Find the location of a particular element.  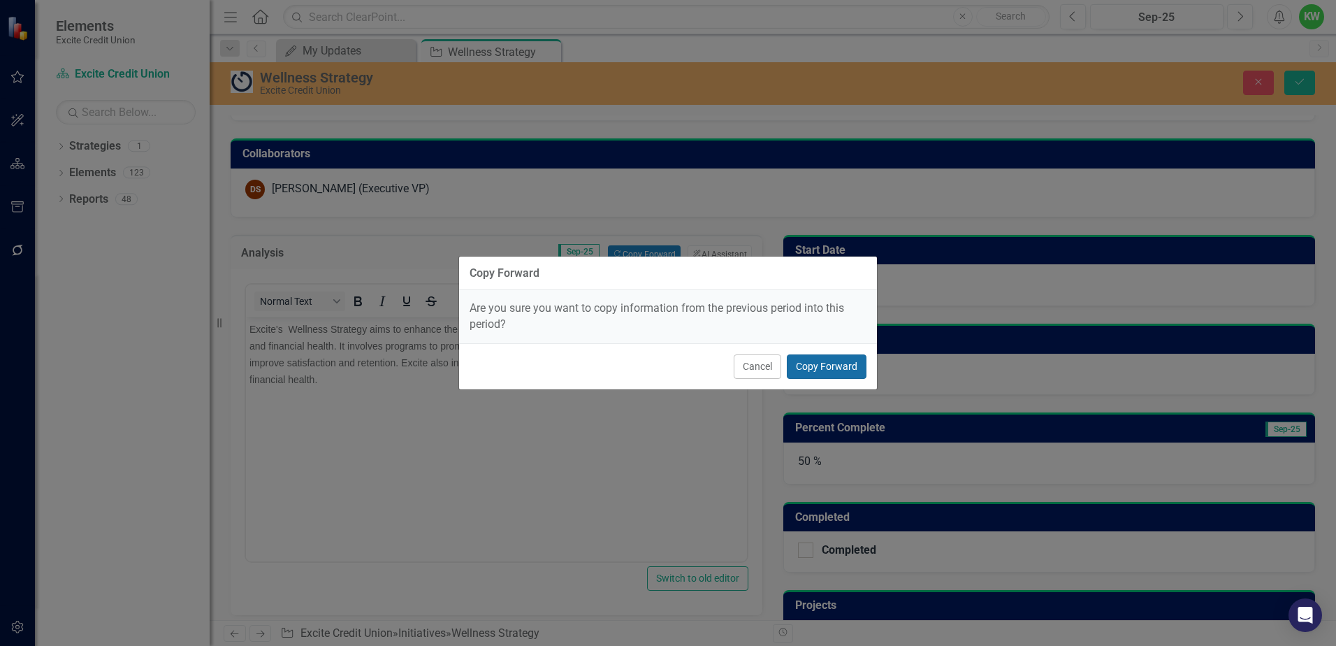

div: Copy Forward is located at coordinates (504, 273).